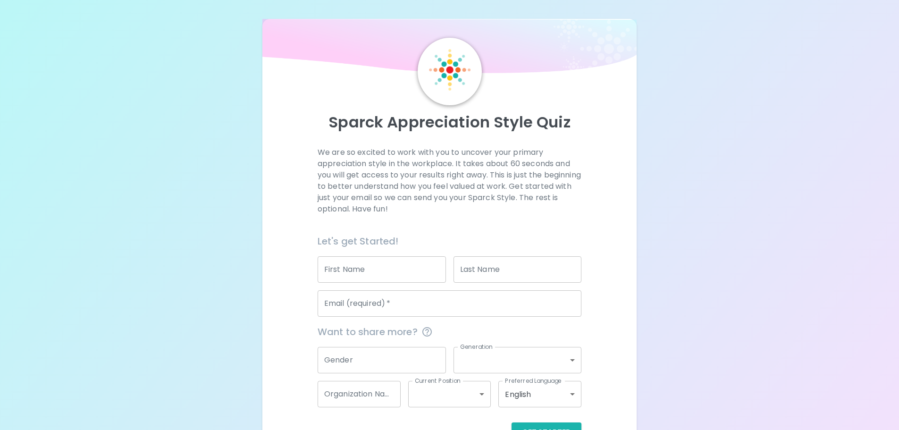  What do you see at coordinates (449, 181) in the screenshot?
I see `p: We are so excited to work with you to uncover your primary appreciation style in the workplace. I...` at bounding box center [449, 181].